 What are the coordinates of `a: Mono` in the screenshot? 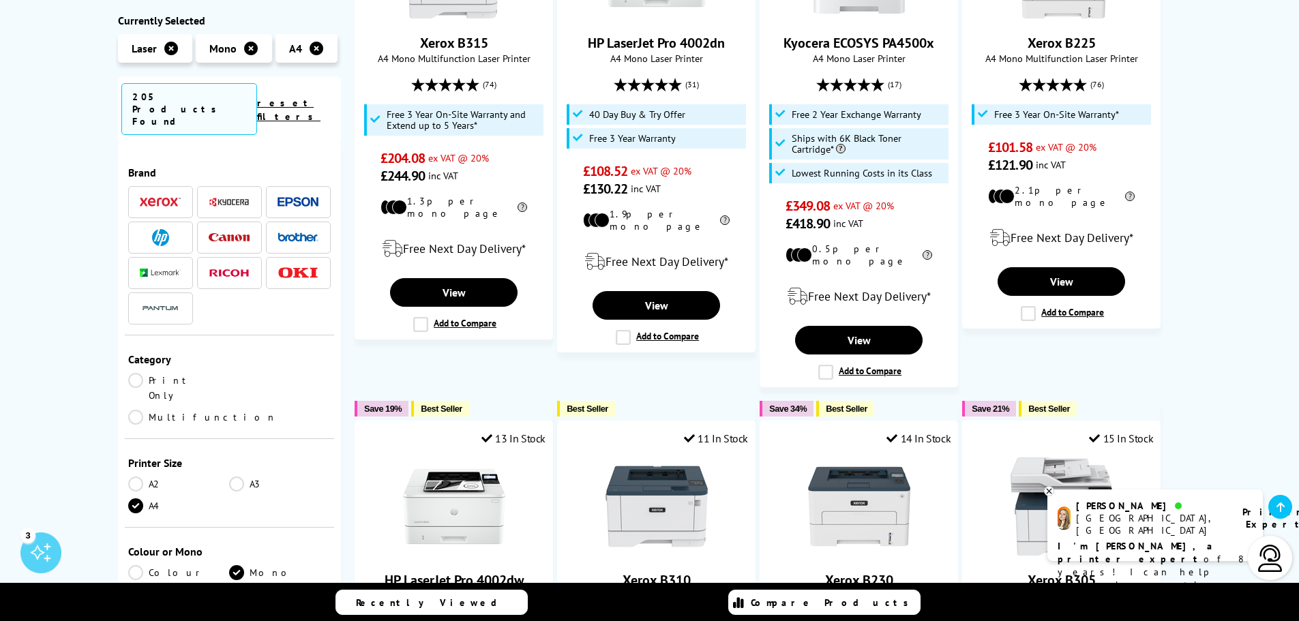 It's located at (280, 573).